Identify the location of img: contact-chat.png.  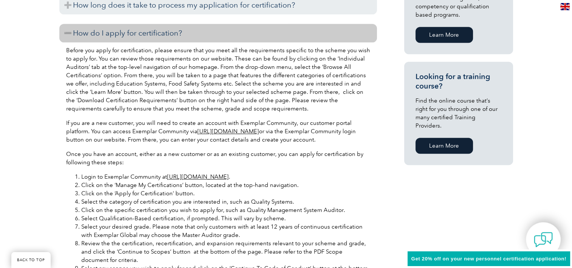
(543, 239).